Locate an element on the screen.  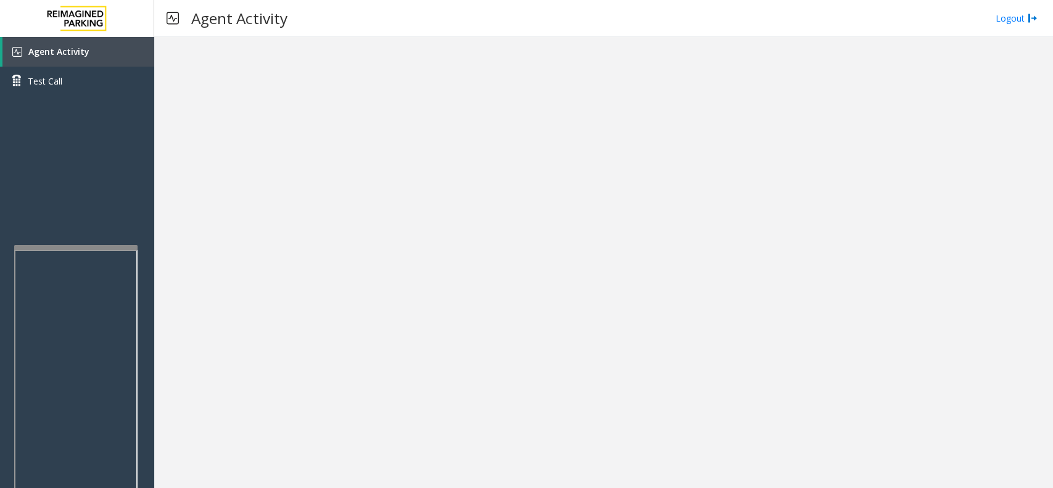
span: Test Call is located at coordinates (45, 81).